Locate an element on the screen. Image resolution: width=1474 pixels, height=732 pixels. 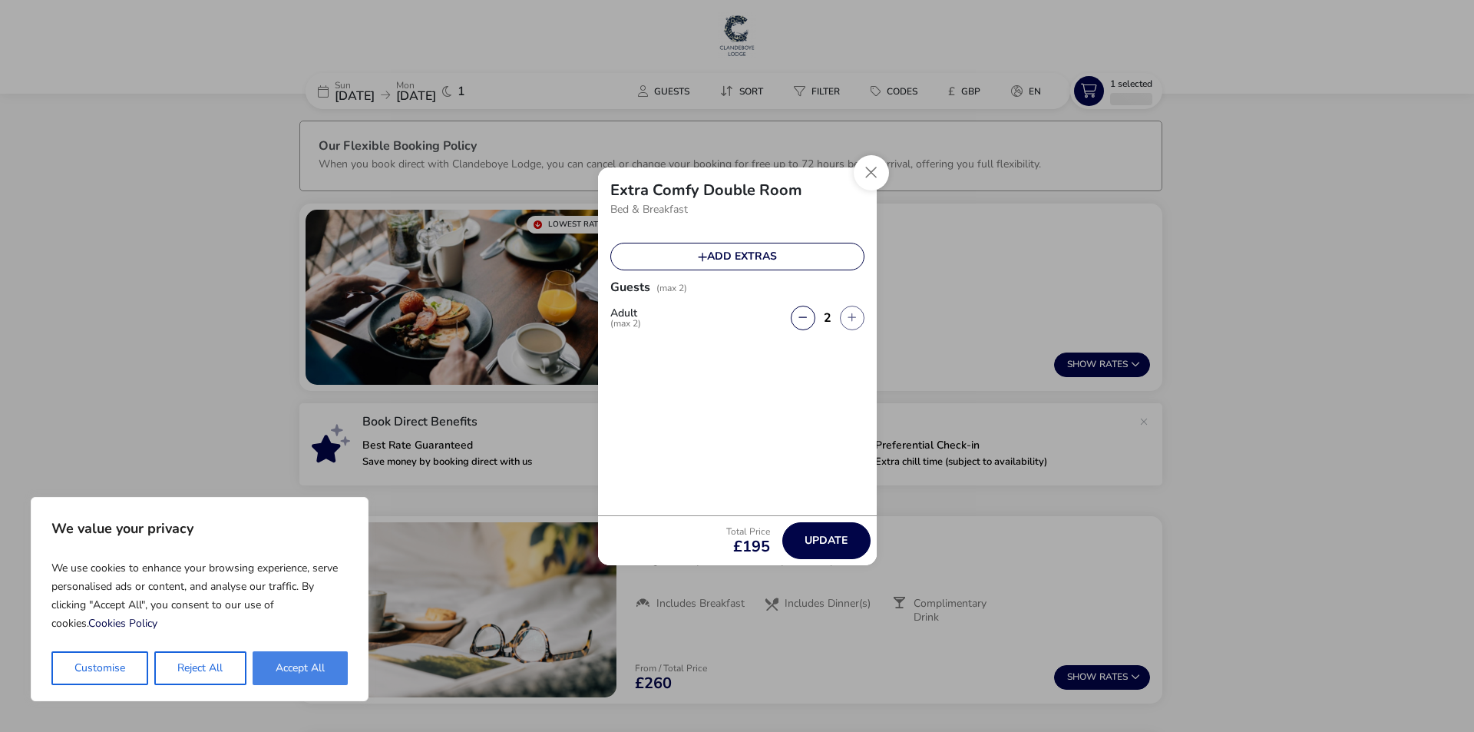
h2: Extra Comfy Double Room is located at coordinates (706, 190).